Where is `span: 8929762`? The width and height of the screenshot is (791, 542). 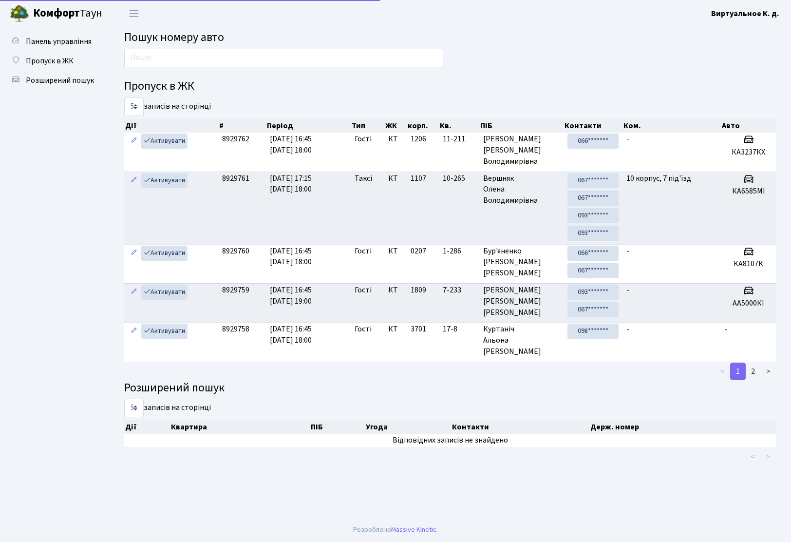 span: 8929762 is located at coordinates (236, 139).